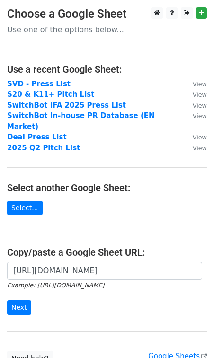  What do you see at coordinates (44, 148) in the screenshot?
I see `a: 2025 Q2 Pitch List` at bounding box center [44, 148].